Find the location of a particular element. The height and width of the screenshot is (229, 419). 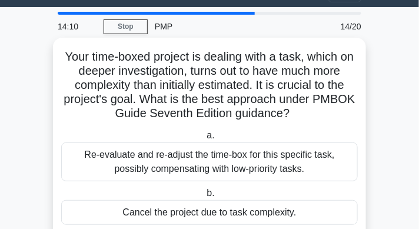

div: 14:10 is located at coordinates (77, 26).